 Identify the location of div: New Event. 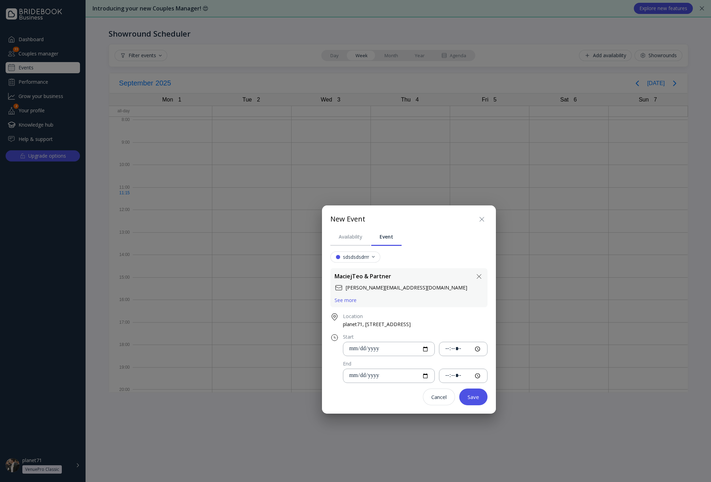
(348, 219).